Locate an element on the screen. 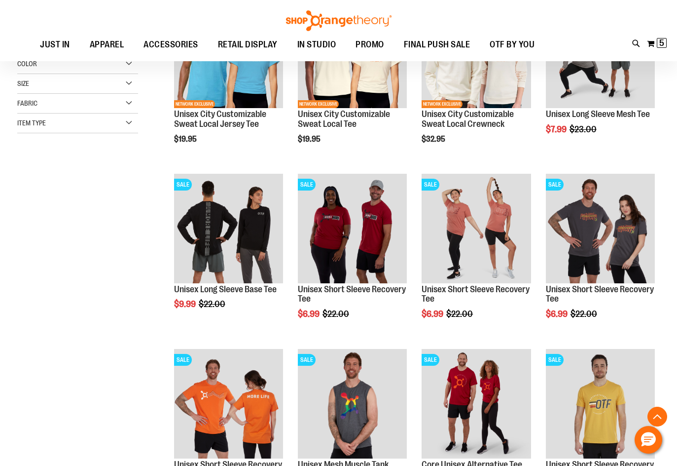  a: Product image for Unisex SS Recovery TeeSALE is located at coordinates (352, 229).